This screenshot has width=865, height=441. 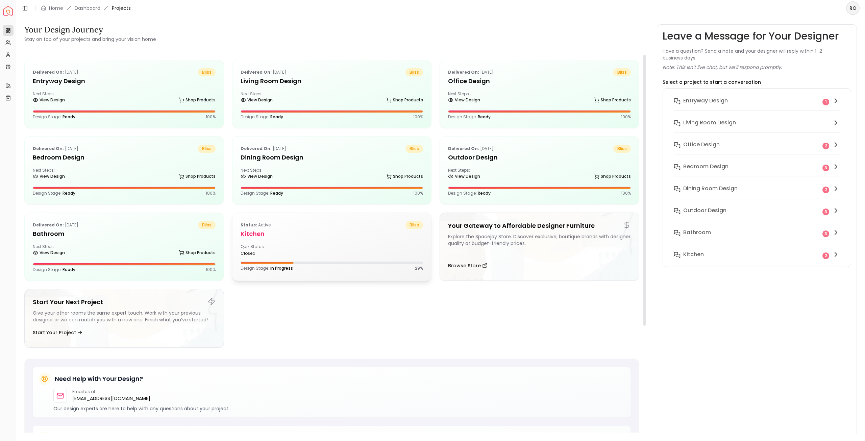 I want to click on h5: Outdoor design, so click(x=539, y=157).